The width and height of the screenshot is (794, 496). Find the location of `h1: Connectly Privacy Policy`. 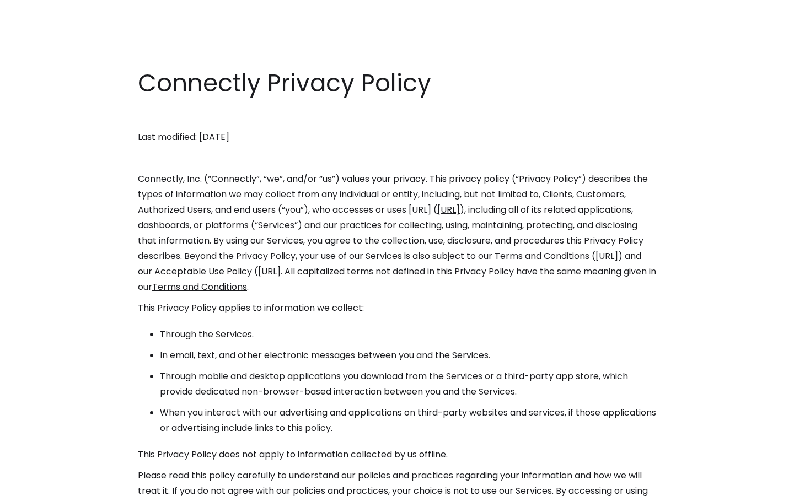

h1: Connectly Privacy Policy is located at coordinates (397, 83).